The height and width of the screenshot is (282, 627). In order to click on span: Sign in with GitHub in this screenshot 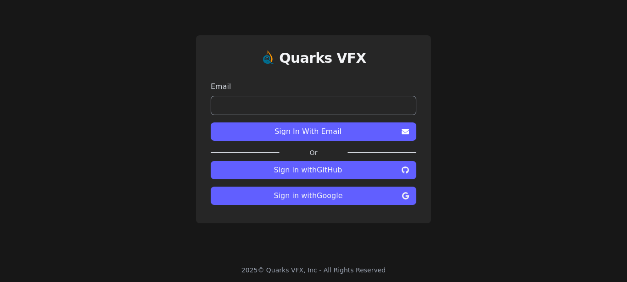, I will do `click(308, 170)`.